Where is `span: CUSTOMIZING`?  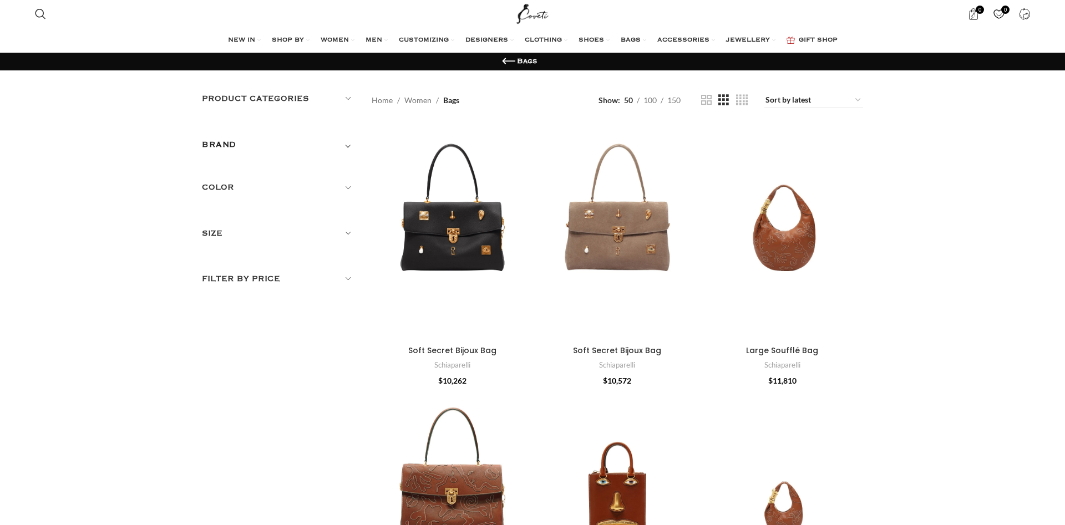
span: CUSTOMIZING is located at coordinates (424, 40).